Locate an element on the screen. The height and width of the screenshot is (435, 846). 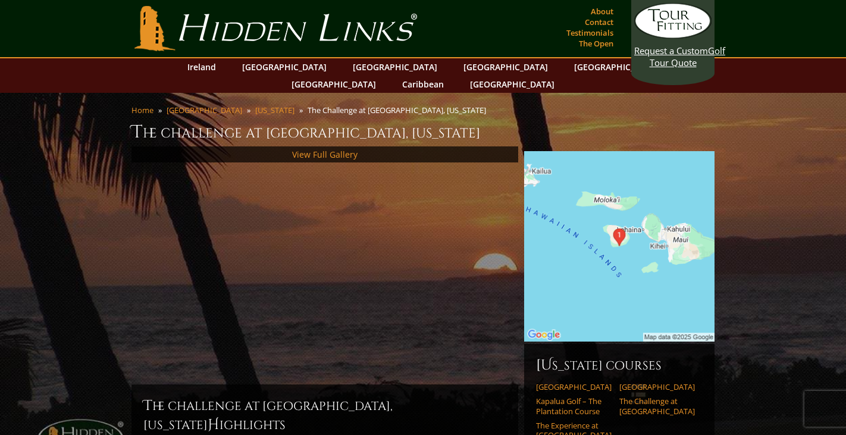
a: Home is located at coordinates (142, 110).